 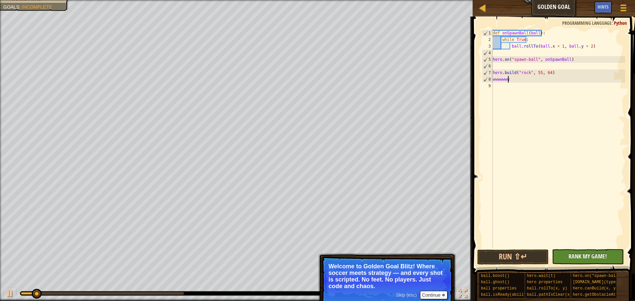 I want to click on div: 5, so click(x=487, y=60).